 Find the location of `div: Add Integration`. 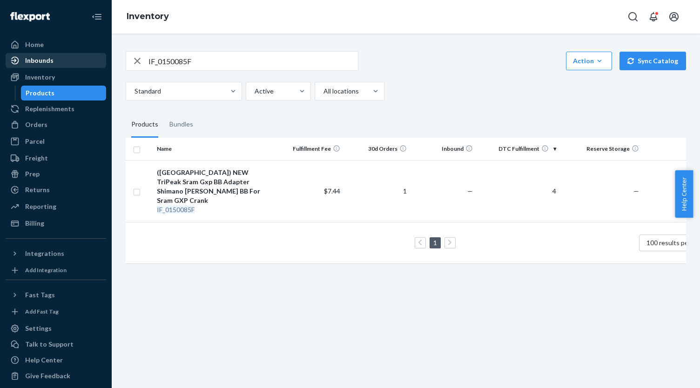

div: Add Integration is located at coordinates (46, 270).